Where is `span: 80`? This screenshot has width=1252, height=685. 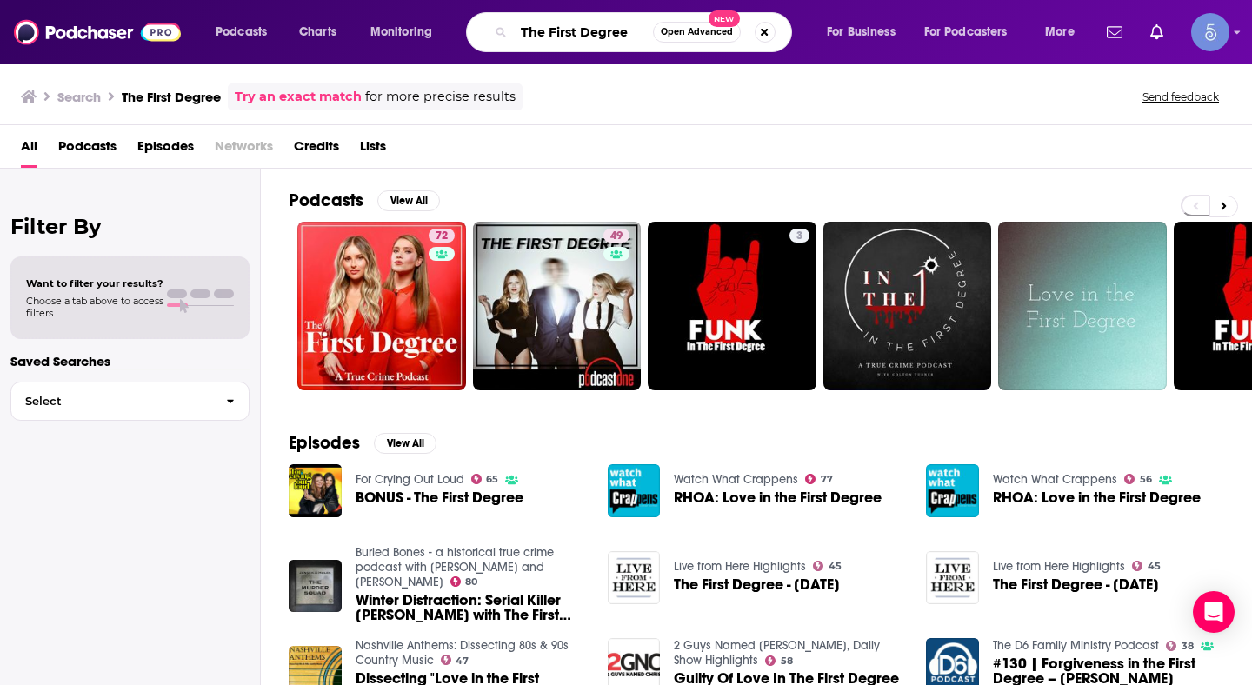 span: 80 is located at coordinates (471, 582).